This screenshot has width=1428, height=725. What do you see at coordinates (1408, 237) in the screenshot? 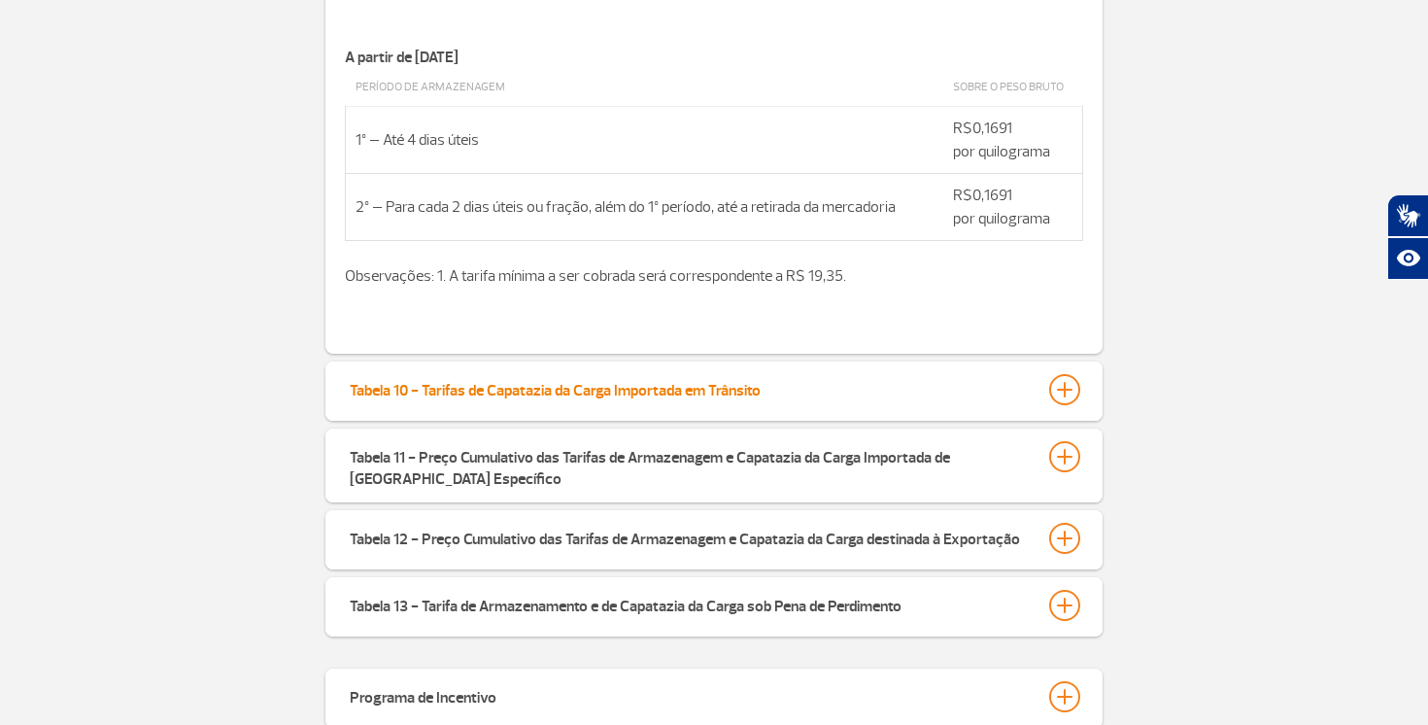
I see `div: Plugin de acessibilidade da Hand Talk.` at bounding box center [1408, 237].